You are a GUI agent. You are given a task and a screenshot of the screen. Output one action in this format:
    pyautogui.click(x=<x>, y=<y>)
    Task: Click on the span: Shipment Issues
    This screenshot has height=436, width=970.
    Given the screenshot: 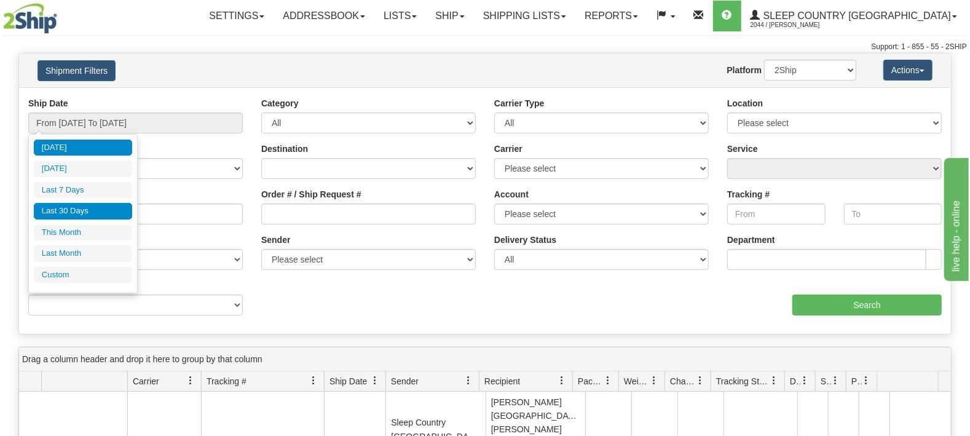 What is the action you would take?
    pyautogui.click(x=826, y=381)
    